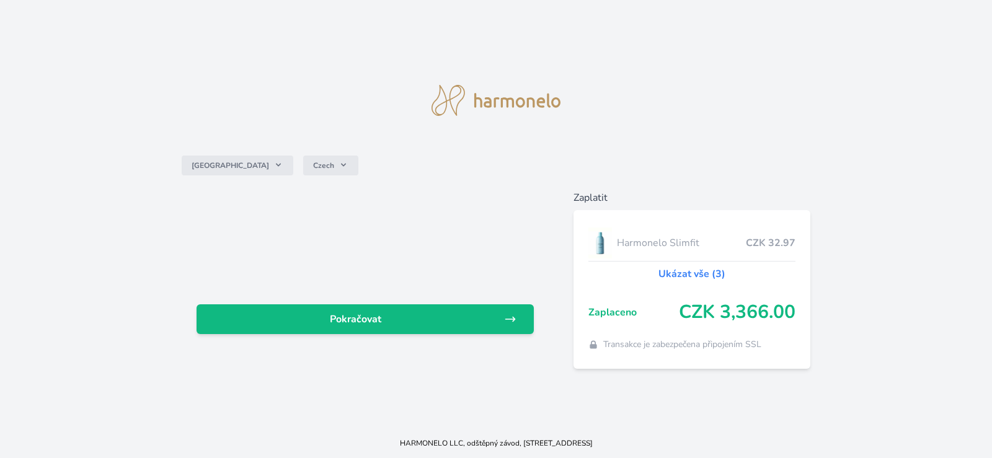 The height and width of the screenshot is (458, 992). Describe the element at coordinates (365, 319) in the screenshot. I see `a: Pokračovat` at that location.